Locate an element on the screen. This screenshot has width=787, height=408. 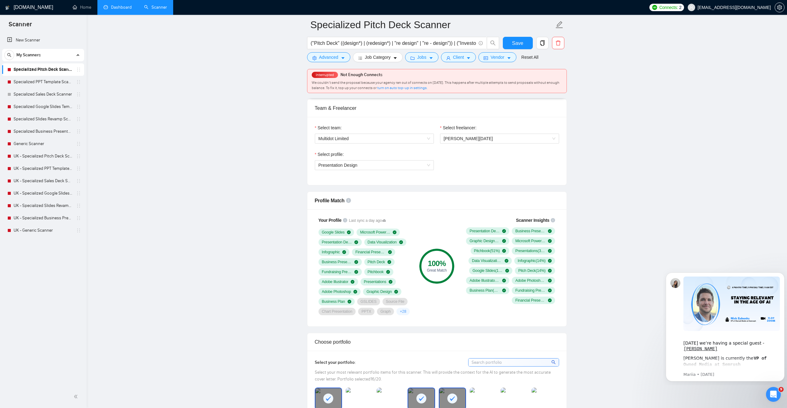
span: Your Profile is located at coordinates (330, 220).